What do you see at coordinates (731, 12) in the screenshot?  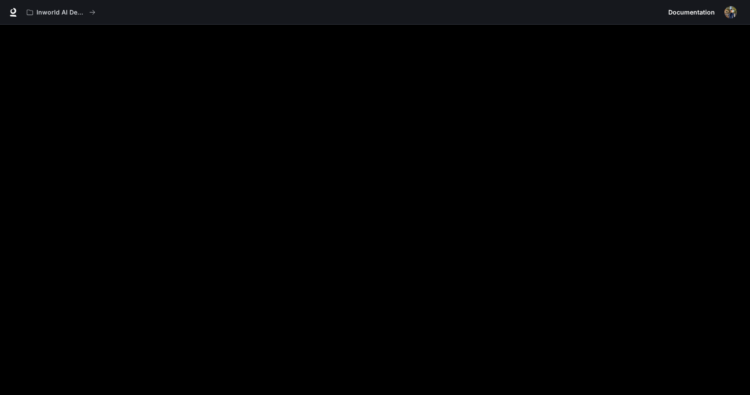 I see `button: User avatar` at bounding box center [731, 12].